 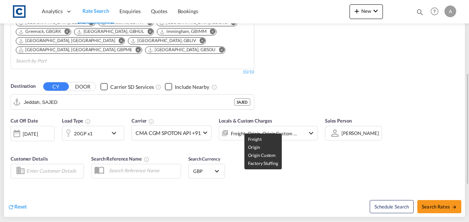 What do you see at coordinates (143, 171) in the screenshot?
I see `input: Search Reference Name` at bounding box center [143, 171].